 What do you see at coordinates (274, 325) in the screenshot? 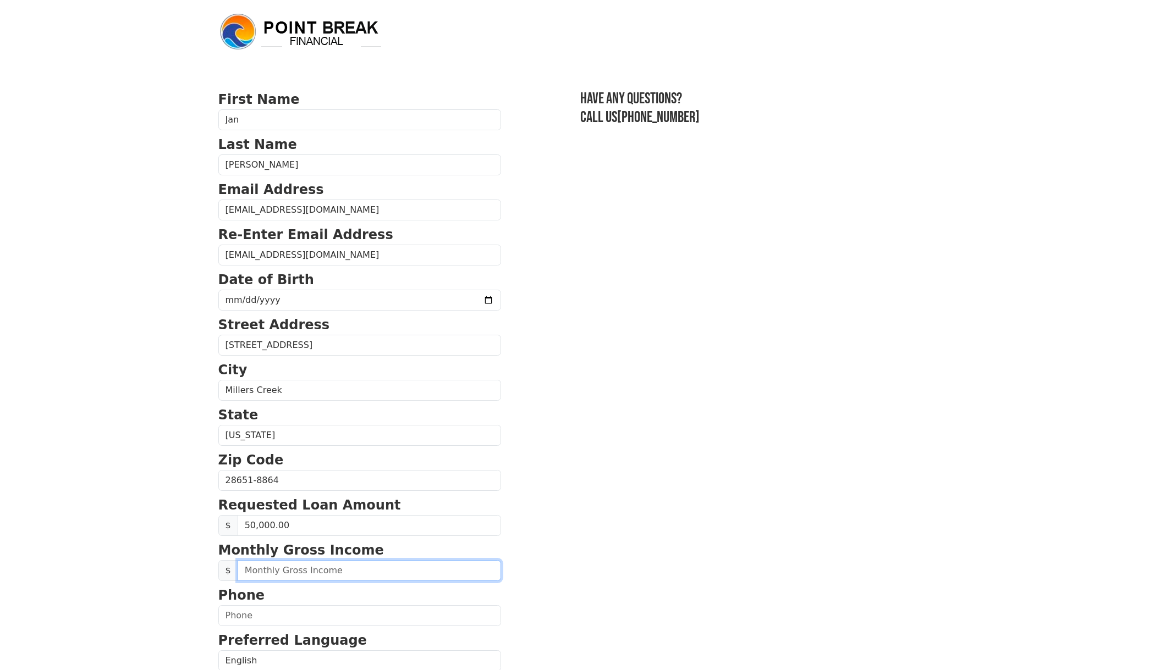
I see `strong: Street Address` at bounding box center [274, 325].